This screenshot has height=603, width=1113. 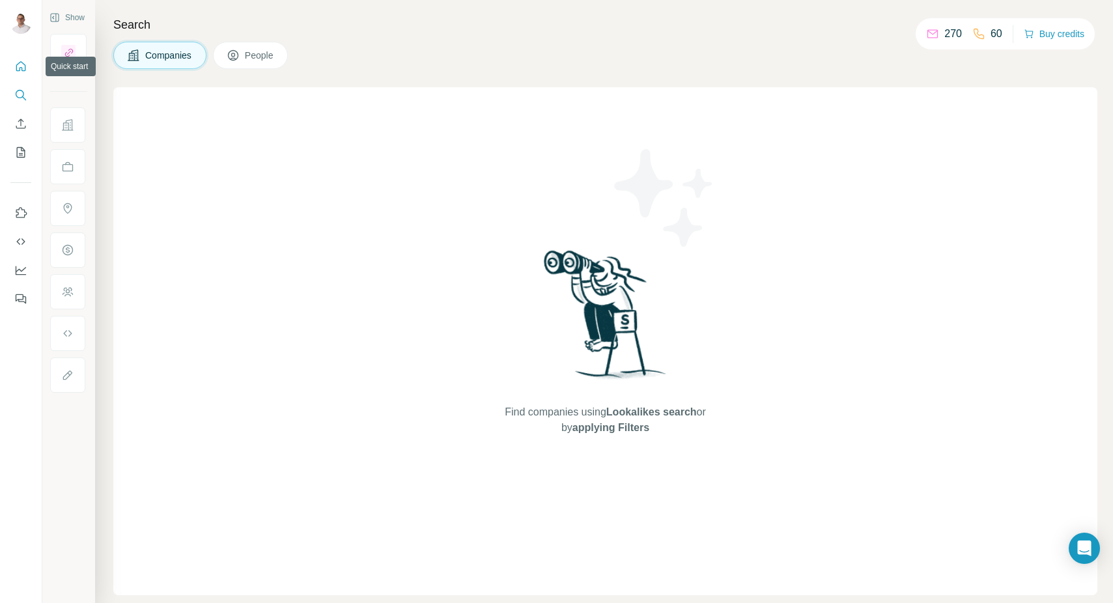 I want to click on p: 270, so click(x=953, y=34).